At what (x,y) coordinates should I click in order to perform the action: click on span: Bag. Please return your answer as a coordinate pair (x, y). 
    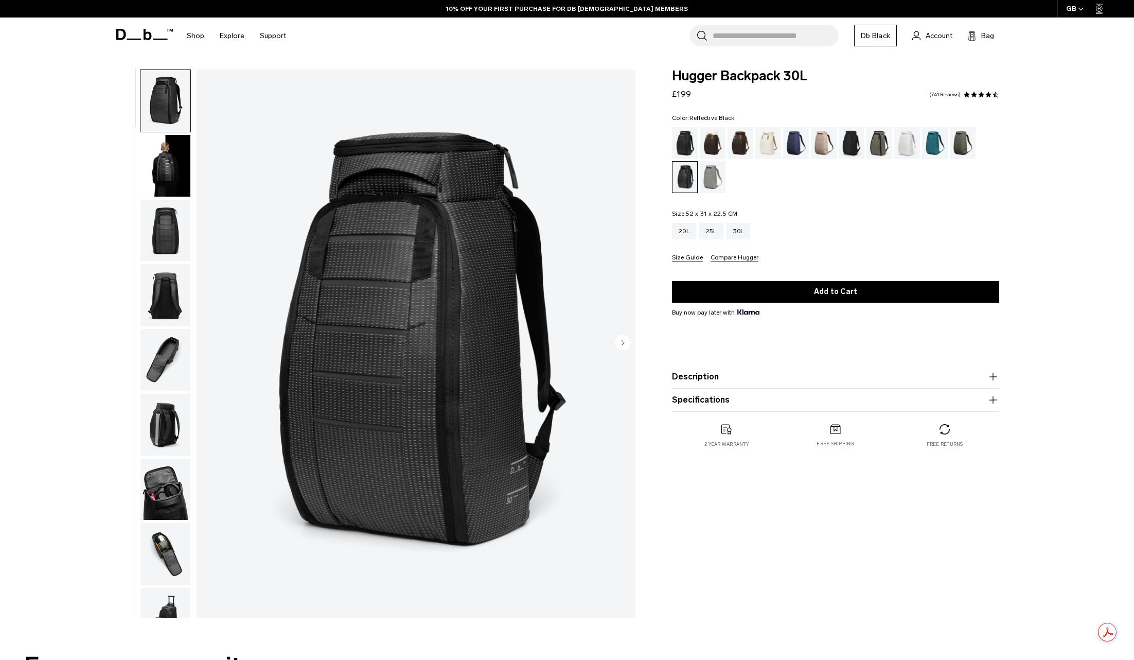
    Looking at the image, I should click on (987, 36).